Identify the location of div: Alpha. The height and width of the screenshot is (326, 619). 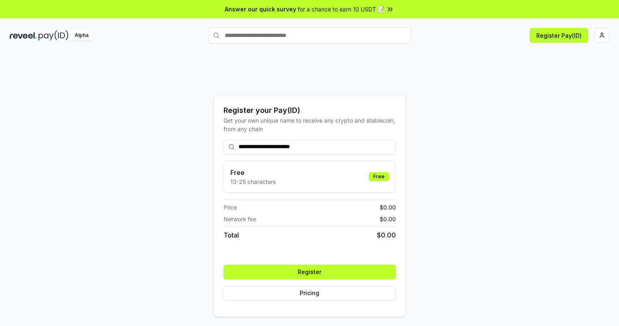
(82, 35).